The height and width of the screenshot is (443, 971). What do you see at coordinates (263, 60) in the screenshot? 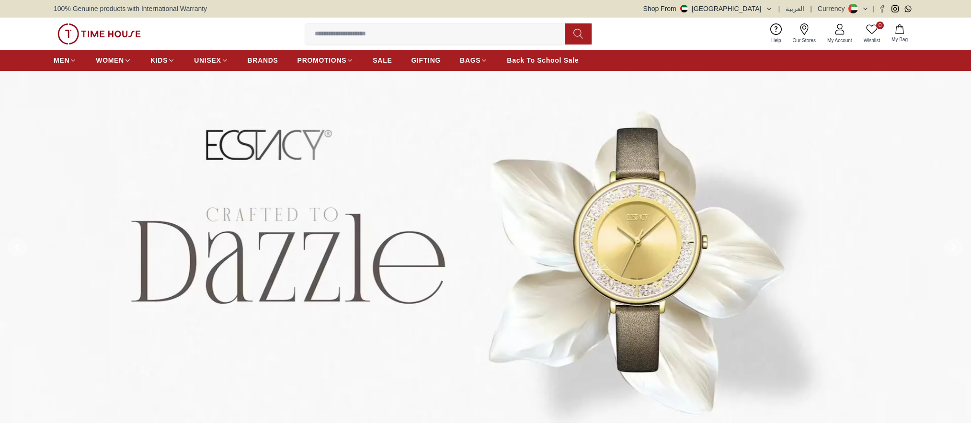
I see `a: BRANDS` at bounding box center [263, 60].